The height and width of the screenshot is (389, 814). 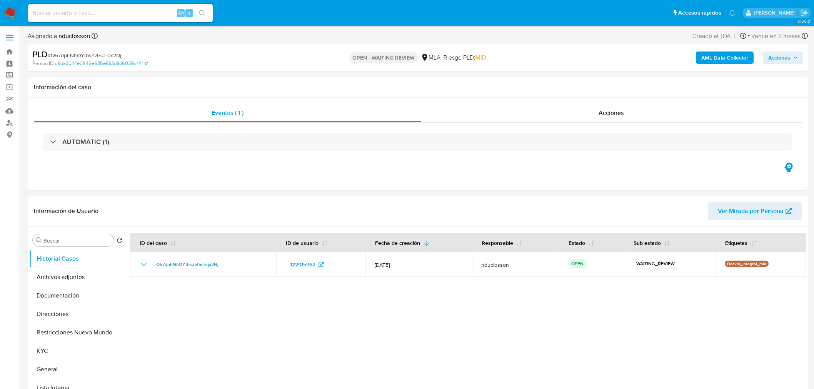 I want to click on div: MLA, so click(x=430, y=58).